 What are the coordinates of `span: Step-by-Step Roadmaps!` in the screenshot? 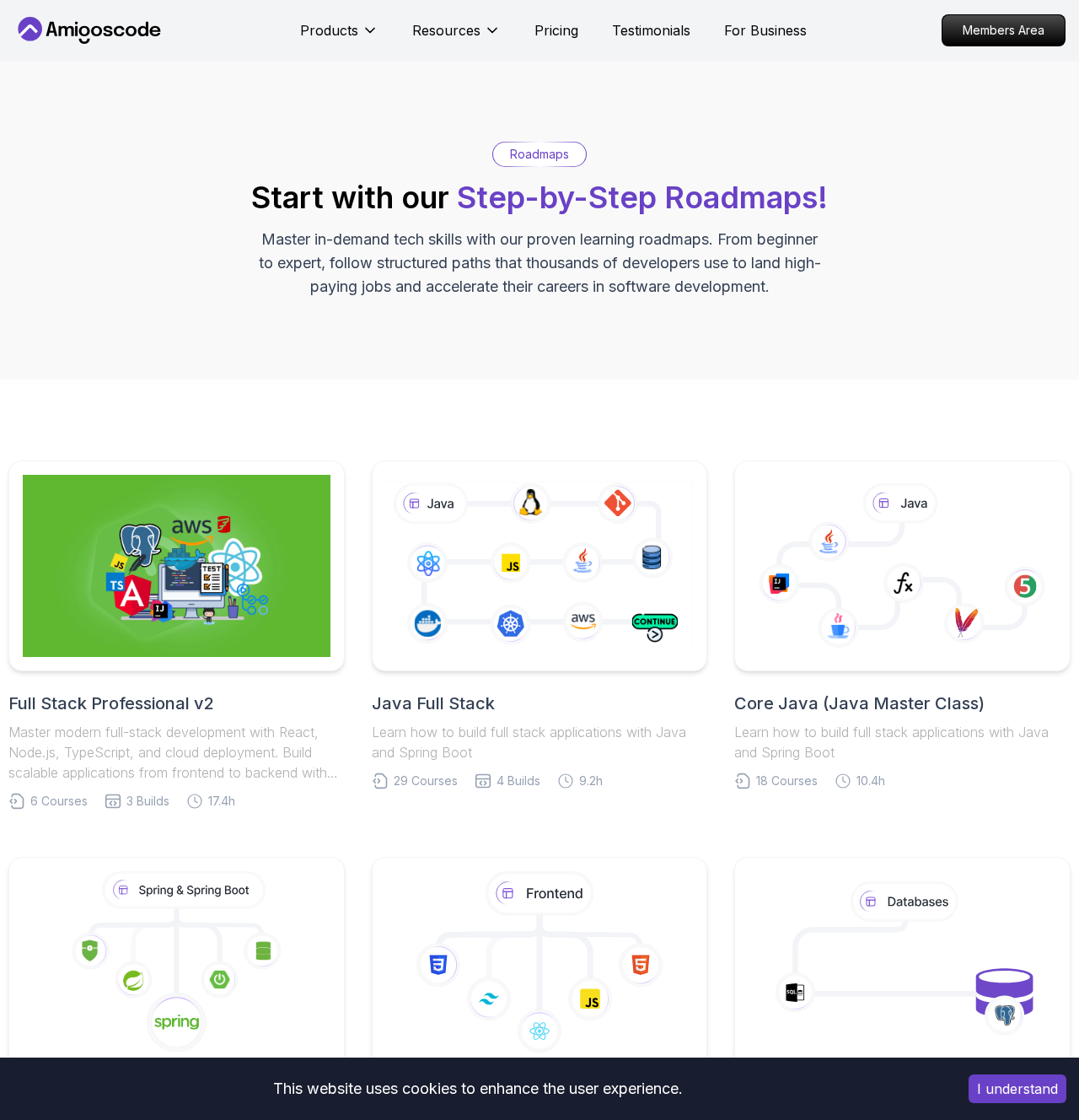 It's located at (642, 197).